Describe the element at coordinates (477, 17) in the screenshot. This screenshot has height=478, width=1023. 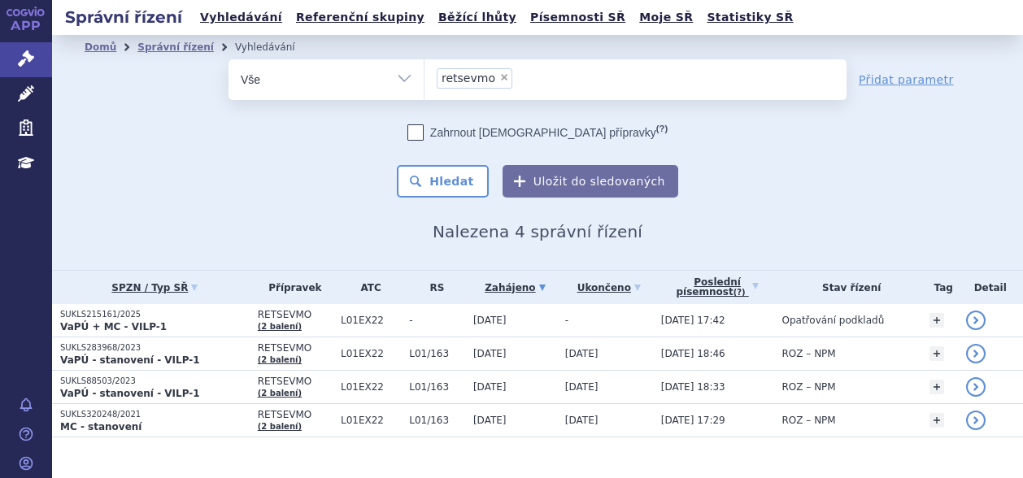
I see `a: Běžící lhůty` at that location.